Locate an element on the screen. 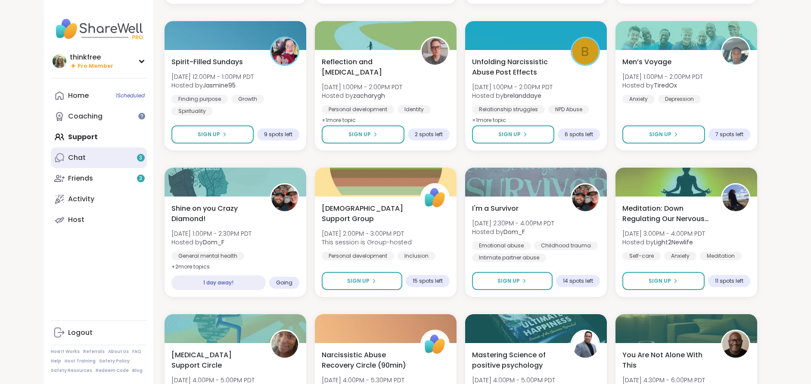  span: Unfolding Narcissistic Abuse Post Effects is located at coordinates (516, 67).